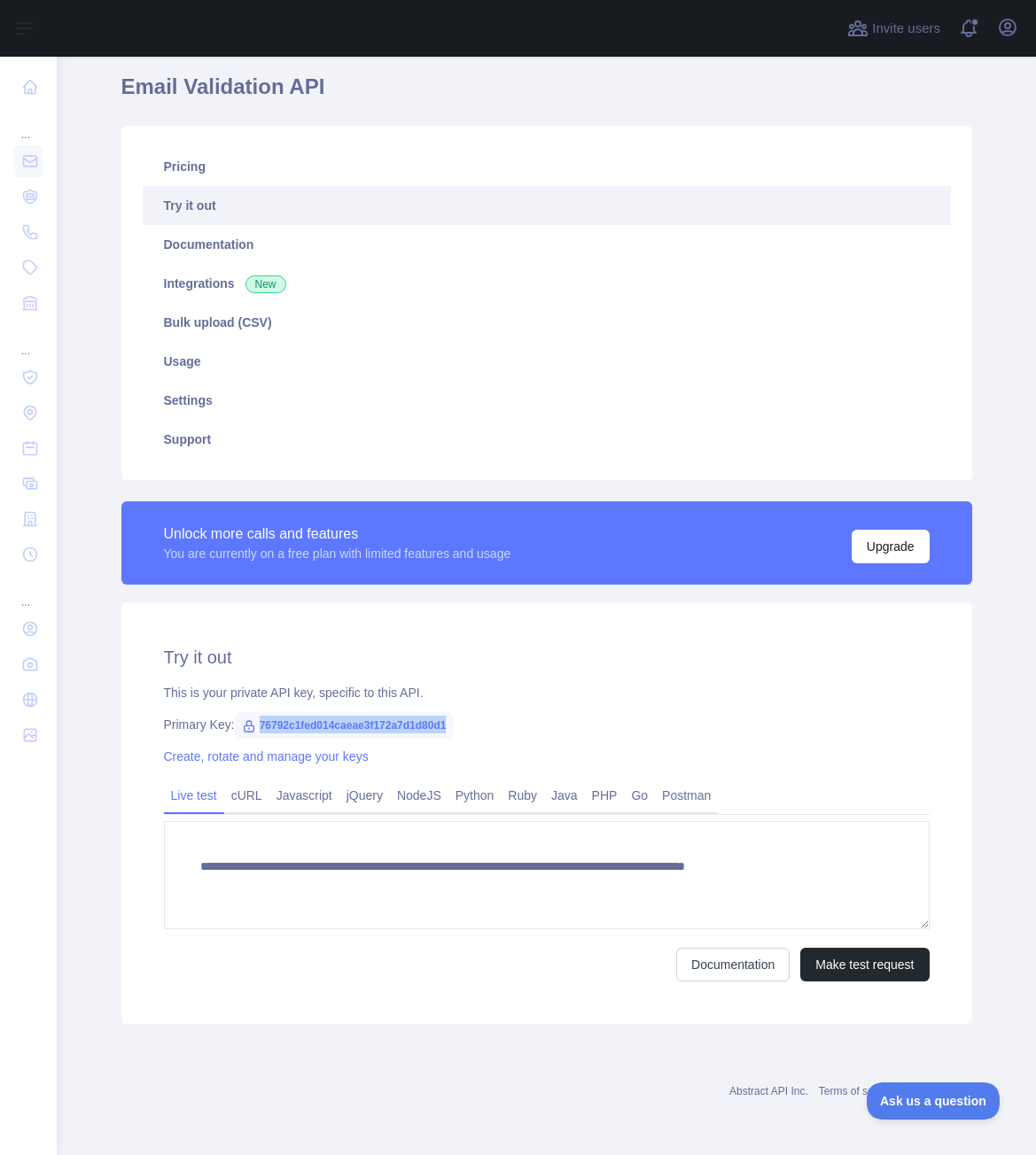 Image resolution: width=1036 pixels, height=1155 pixels. Describe the element at coordinates (475, 795) in the screenshot. I see `a: Python` at that location.